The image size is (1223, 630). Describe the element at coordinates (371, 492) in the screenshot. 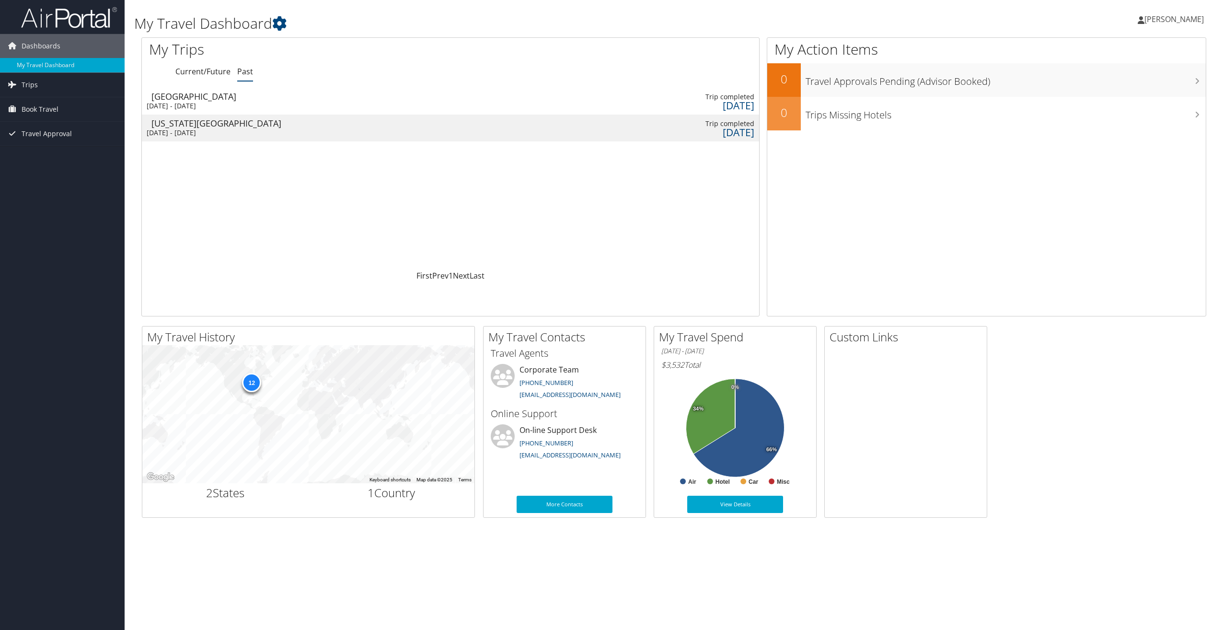

I see `span: 1` at that location.